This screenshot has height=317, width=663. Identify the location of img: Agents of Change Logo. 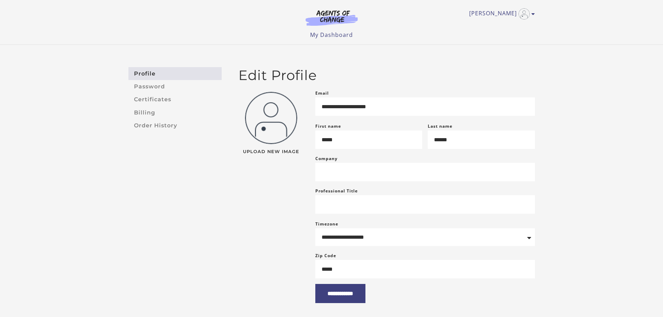
(332, 18).